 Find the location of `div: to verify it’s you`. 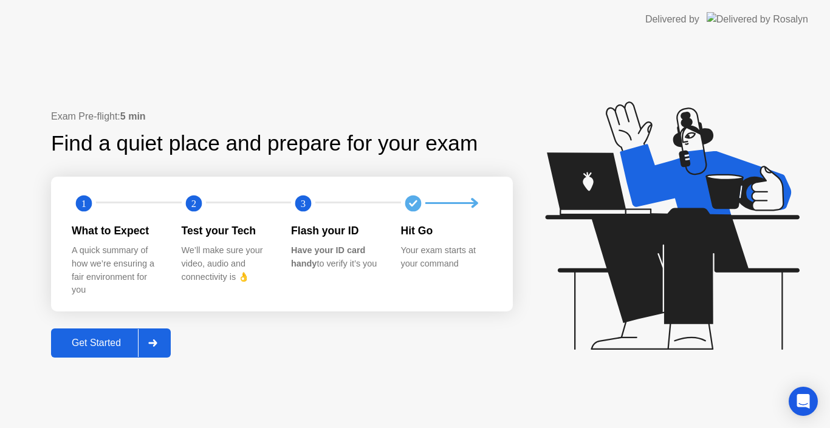

div: to verify it’s you is located at coordinates (336, 257).